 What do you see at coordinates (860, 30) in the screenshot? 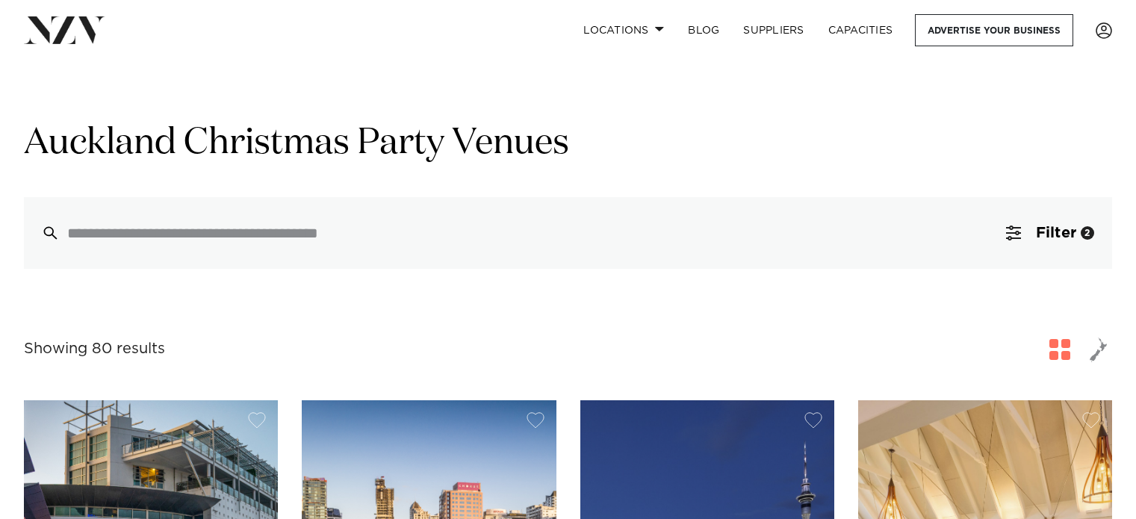
I see `a: Capacities` at bounding box center [860, 30].